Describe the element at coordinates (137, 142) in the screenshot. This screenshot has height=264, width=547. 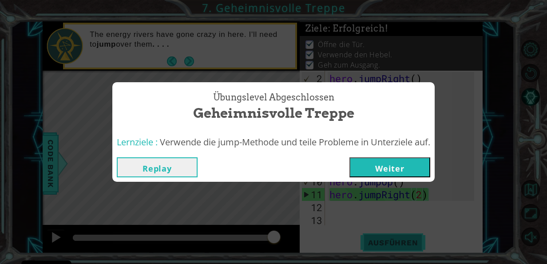
I see `span: Lernziele :` at that location.